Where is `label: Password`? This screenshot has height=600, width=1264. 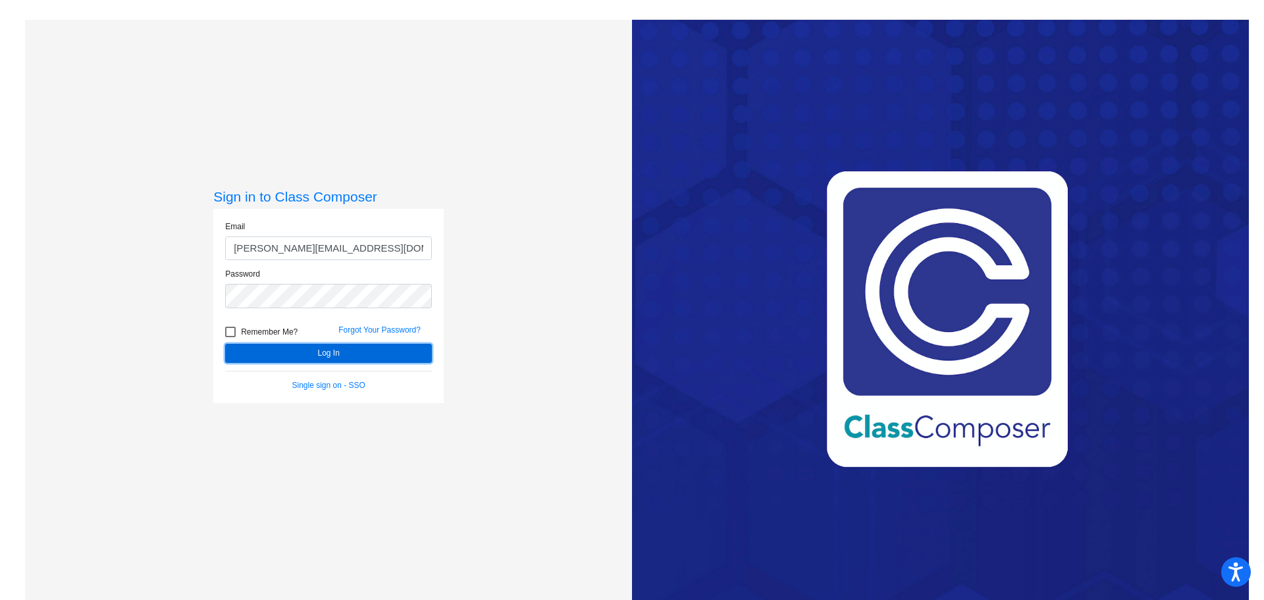
label: Password is located at coordinates (242, 274).